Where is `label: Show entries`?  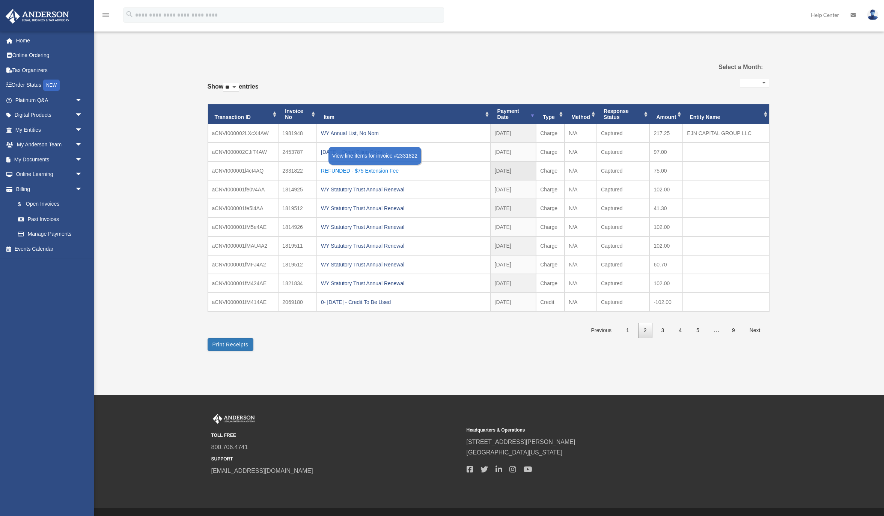
label: Show entries is located at coordinates (233, 90).